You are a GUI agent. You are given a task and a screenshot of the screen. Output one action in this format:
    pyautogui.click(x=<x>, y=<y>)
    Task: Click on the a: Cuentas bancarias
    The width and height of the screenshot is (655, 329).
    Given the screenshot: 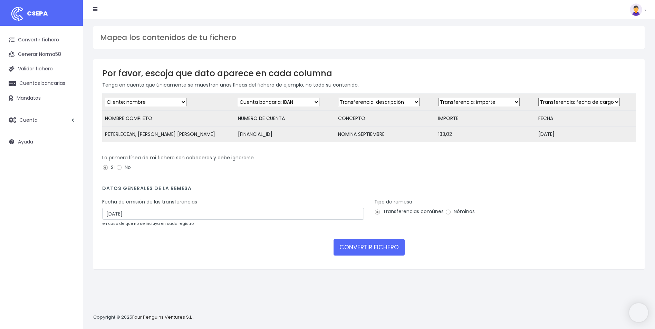 What is the action you would take?
    pyautogui.click(x=41, y=84)
    